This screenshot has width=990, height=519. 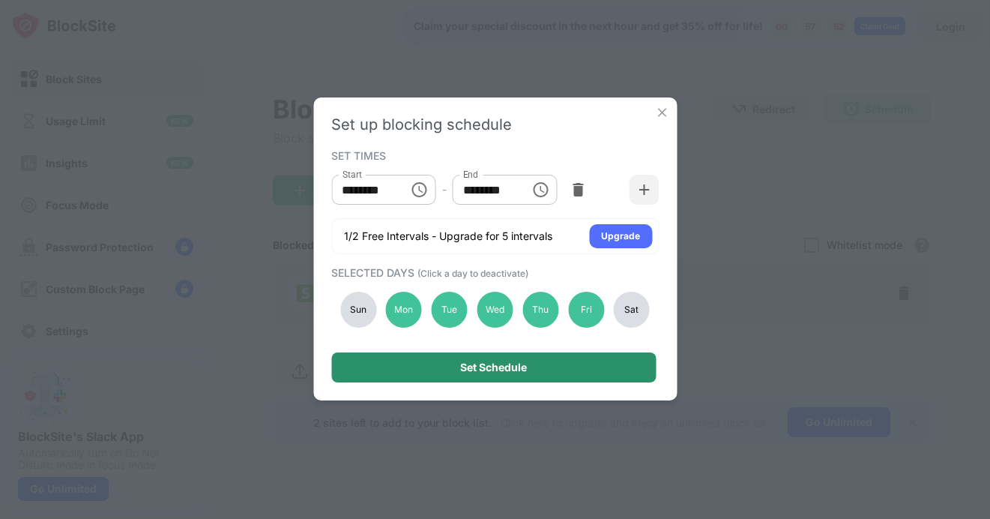 What do you see at coordinates (540, 310) in the screenshot?
I see `div: Thu` at bounding box center [540, 310].